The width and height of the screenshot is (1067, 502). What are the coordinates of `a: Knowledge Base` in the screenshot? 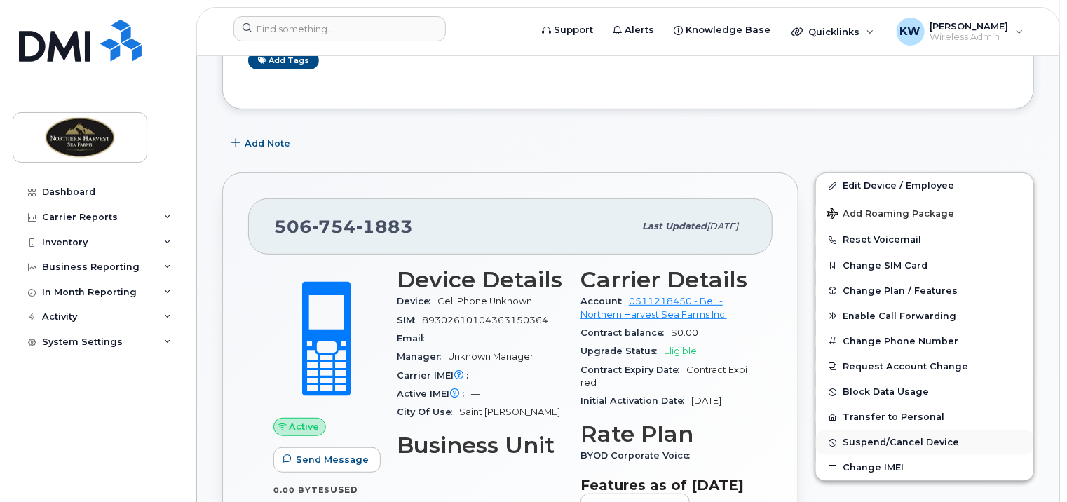 It's located at (722, 30).